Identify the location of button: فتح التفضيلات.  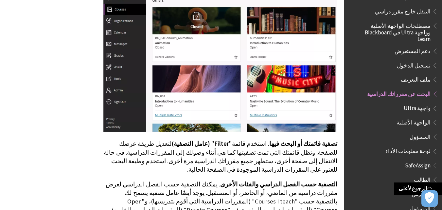
(430, 198).